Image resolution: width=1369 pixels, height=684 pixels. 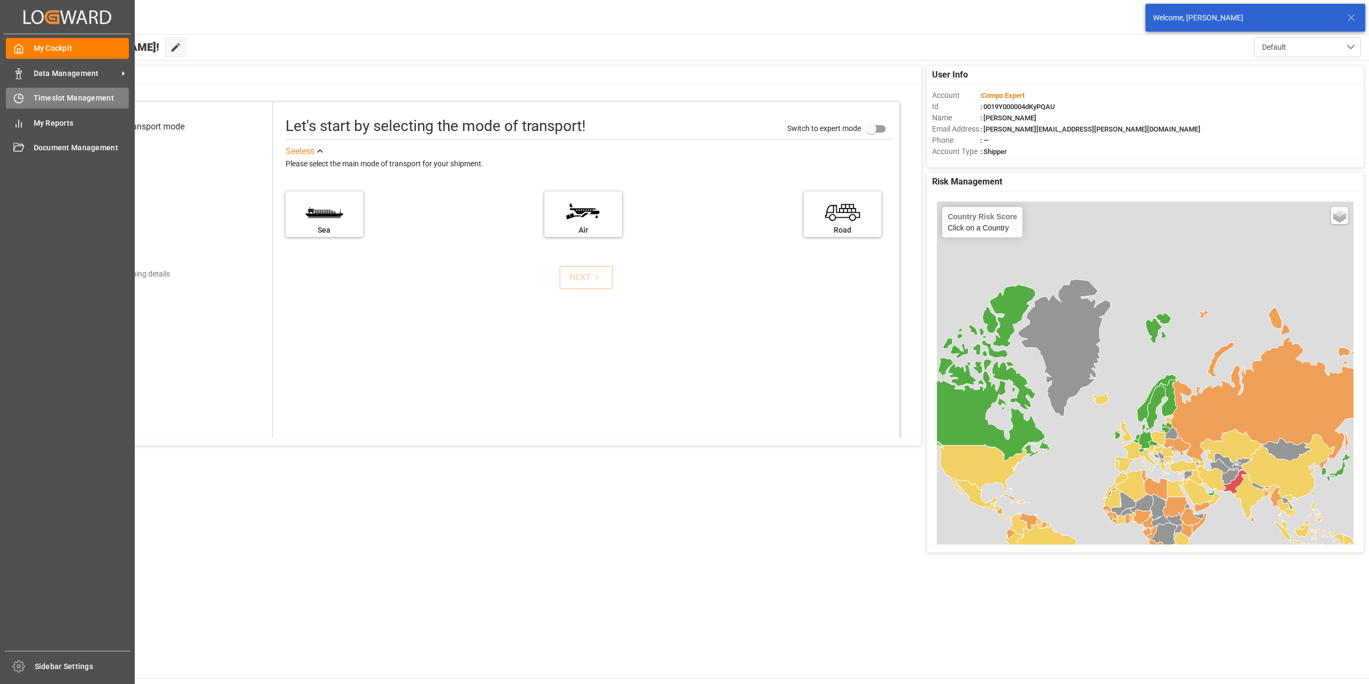 I want to click on div: Click on a Country, so click(x=983, y=222).